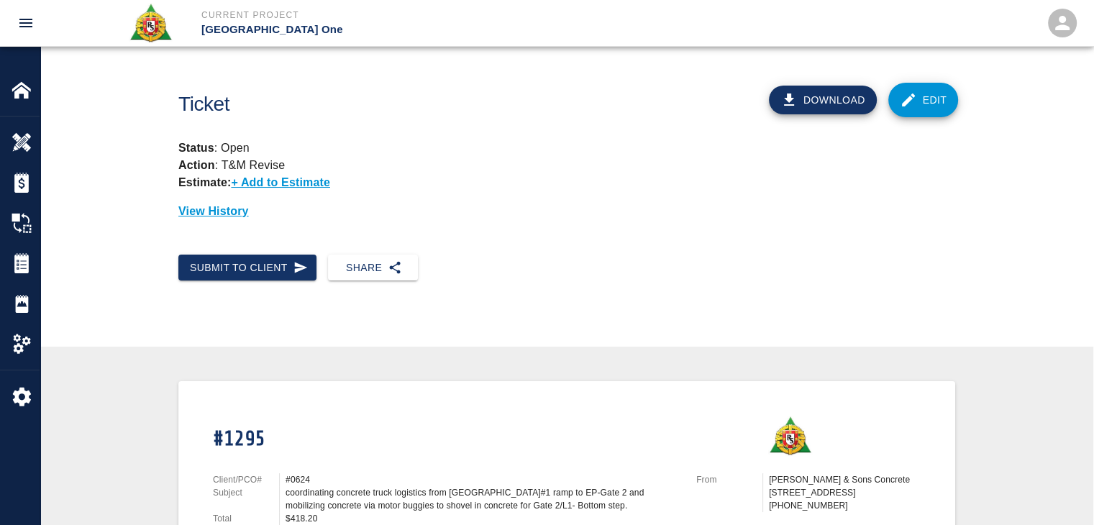  I want to click on button: Download, so click(823, 100).